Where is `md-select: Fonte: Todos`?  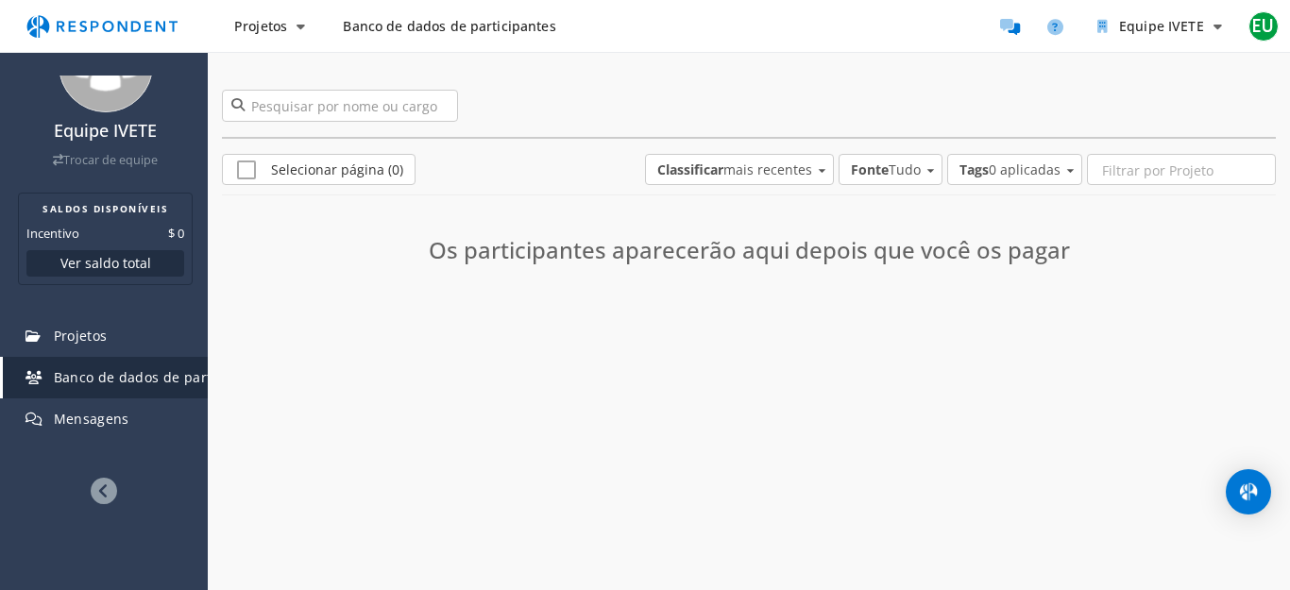
md-select: Fonte: Todos is located at coordinates (890, 169).